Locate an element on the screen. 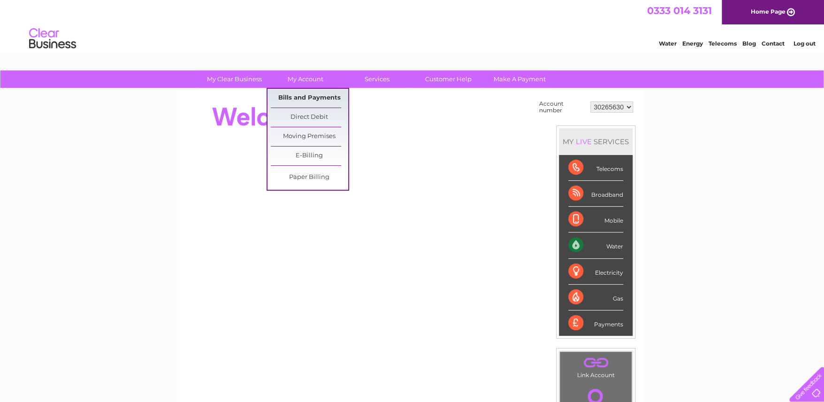  div: LIVE is located at coordinates (584, 141).